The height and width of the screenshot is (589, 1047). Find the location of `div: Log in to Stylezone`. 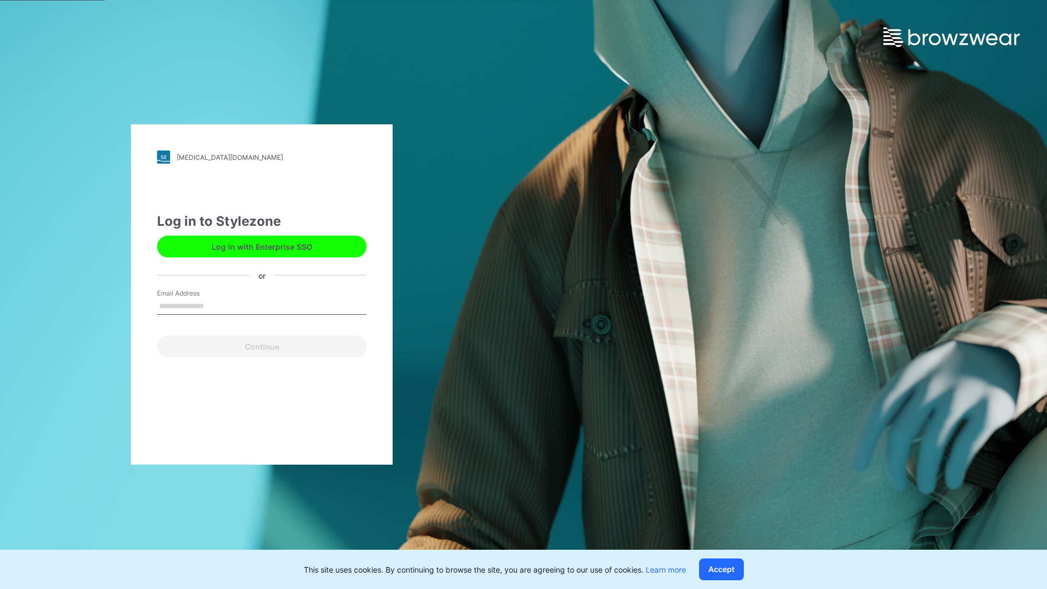

div: Log in to Stylezone is located at coordinates (262, 221).